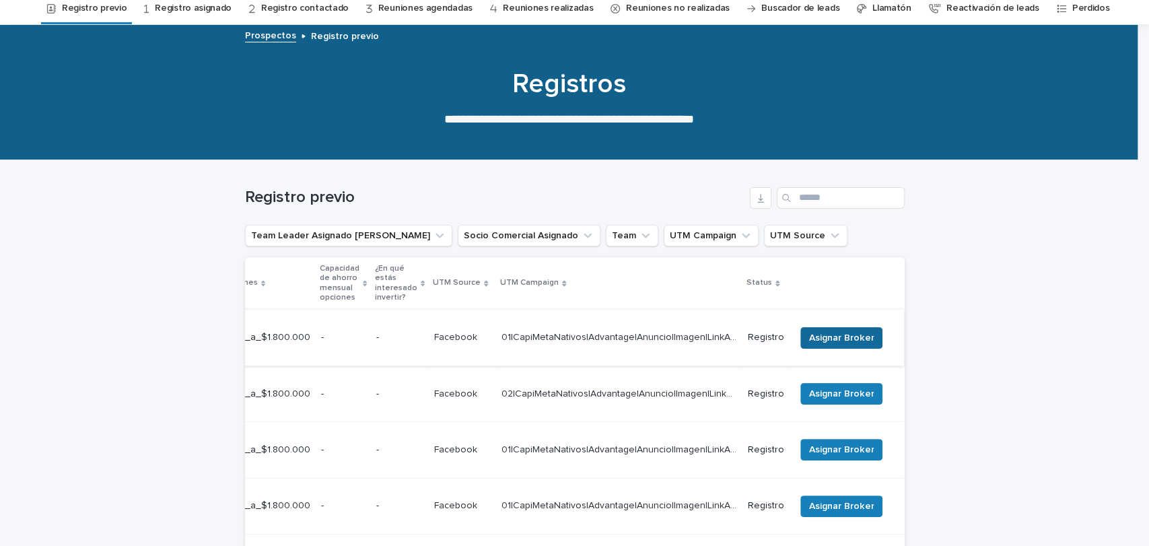  Describe the element at coordinates (632, 236) in the screenshot. I see `button: Team` at that location.